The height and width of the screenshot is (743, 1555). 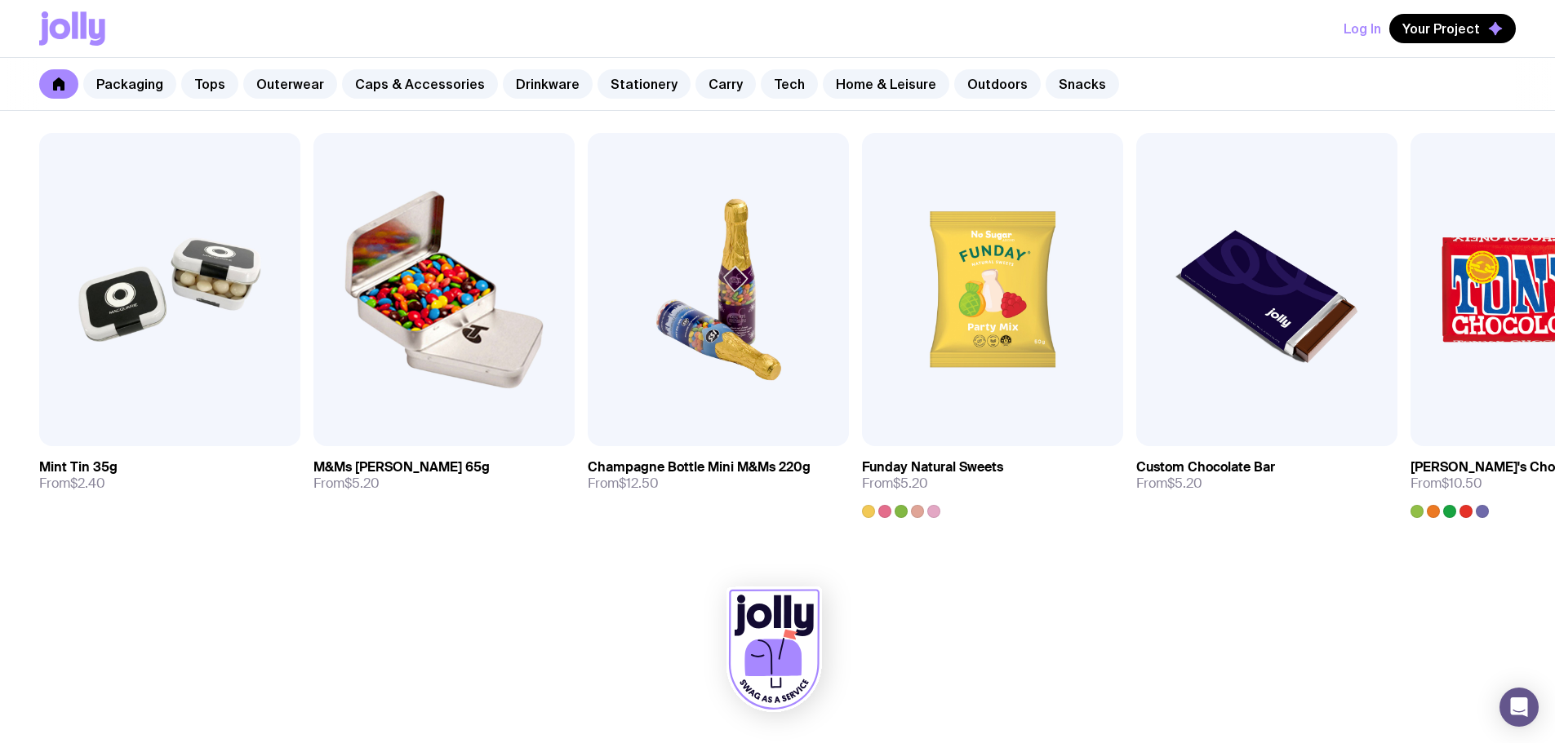 What do you see at coordinates (548, 84) in the screenshot?
I see `a: Drinkware` at bounding box center [548, 84].